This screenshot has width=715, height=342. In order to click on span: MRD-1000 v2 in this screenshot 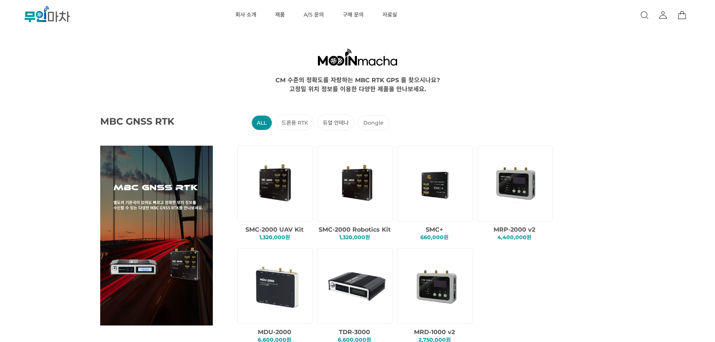, I will do `click(434, 332)`.